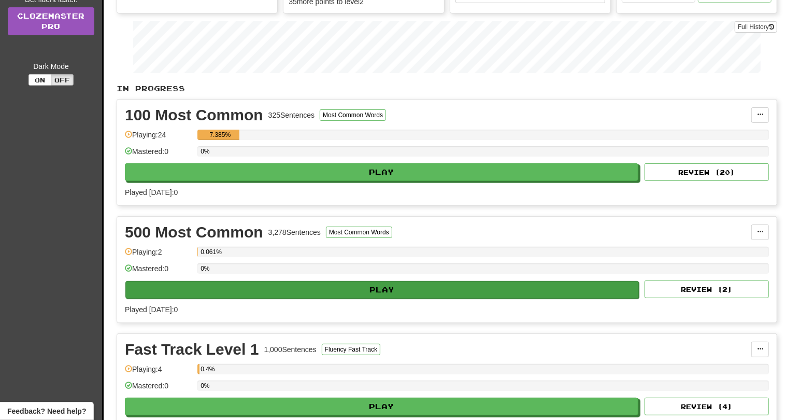  What do you see at coordinates (292, 115) in the screenshot?
I see `div: 325 Sentences` at bounding box center [292, 115].